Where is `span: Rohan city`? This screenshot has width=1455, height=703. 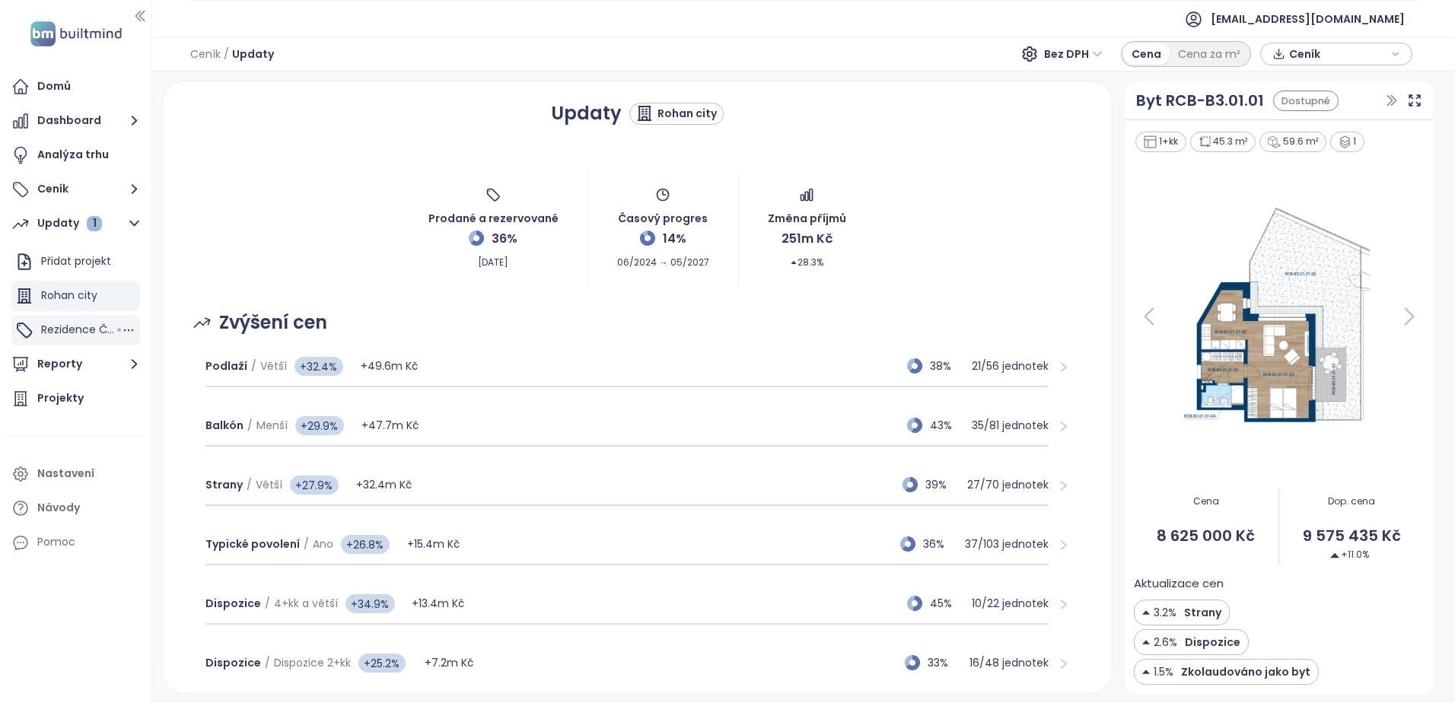
span: Rohan city is located at coordinates (69, 295).